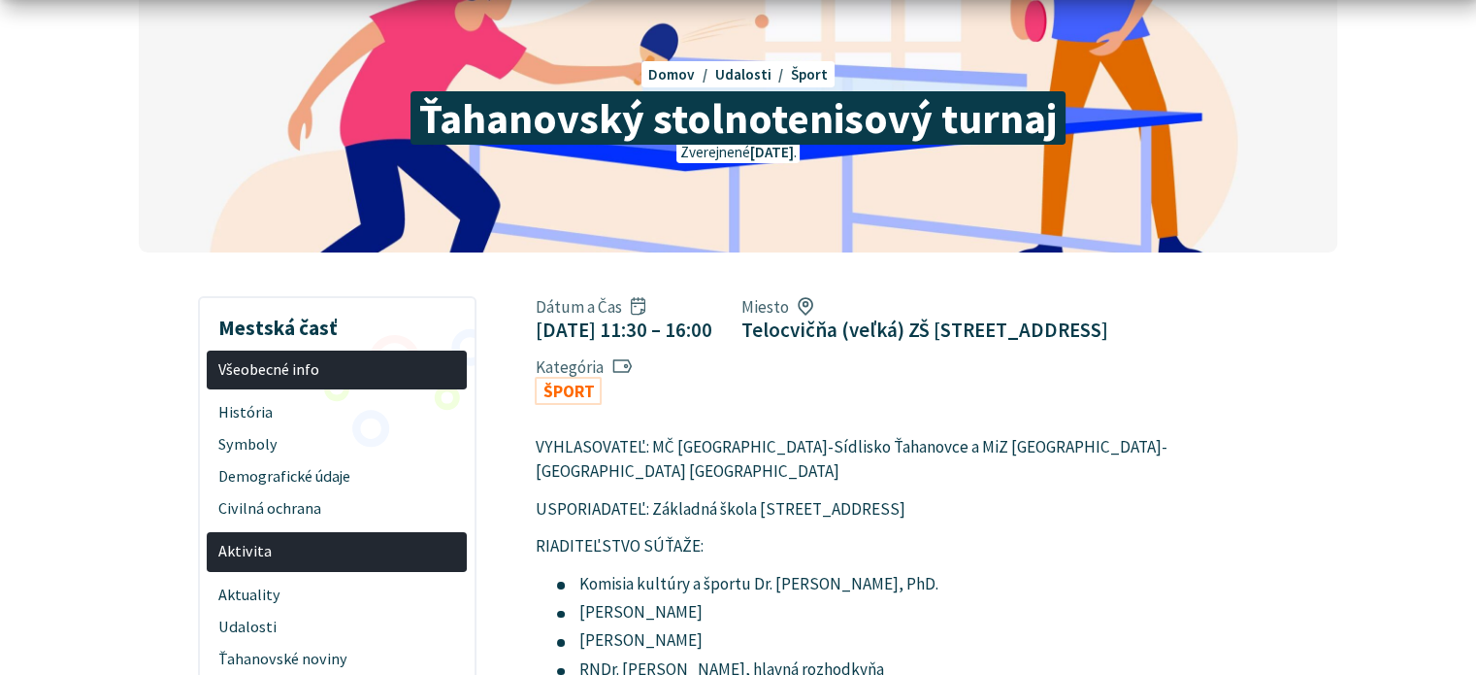 This screenshot has width=1476, height=675. I want to click on span: Demografické údaje, so click(337, 477).